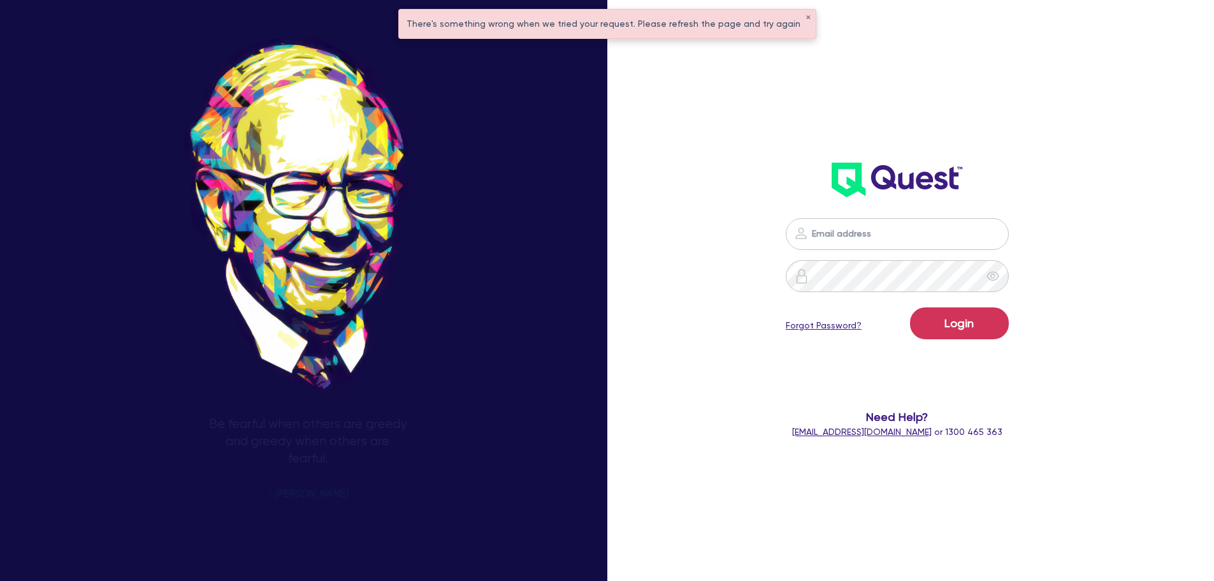  What do you see at coordinates (607, 24) in the screenshot?
I see `div: There's something wrong when we tried your request. Please refresh the page and try again` at bounding box center [607, 24].